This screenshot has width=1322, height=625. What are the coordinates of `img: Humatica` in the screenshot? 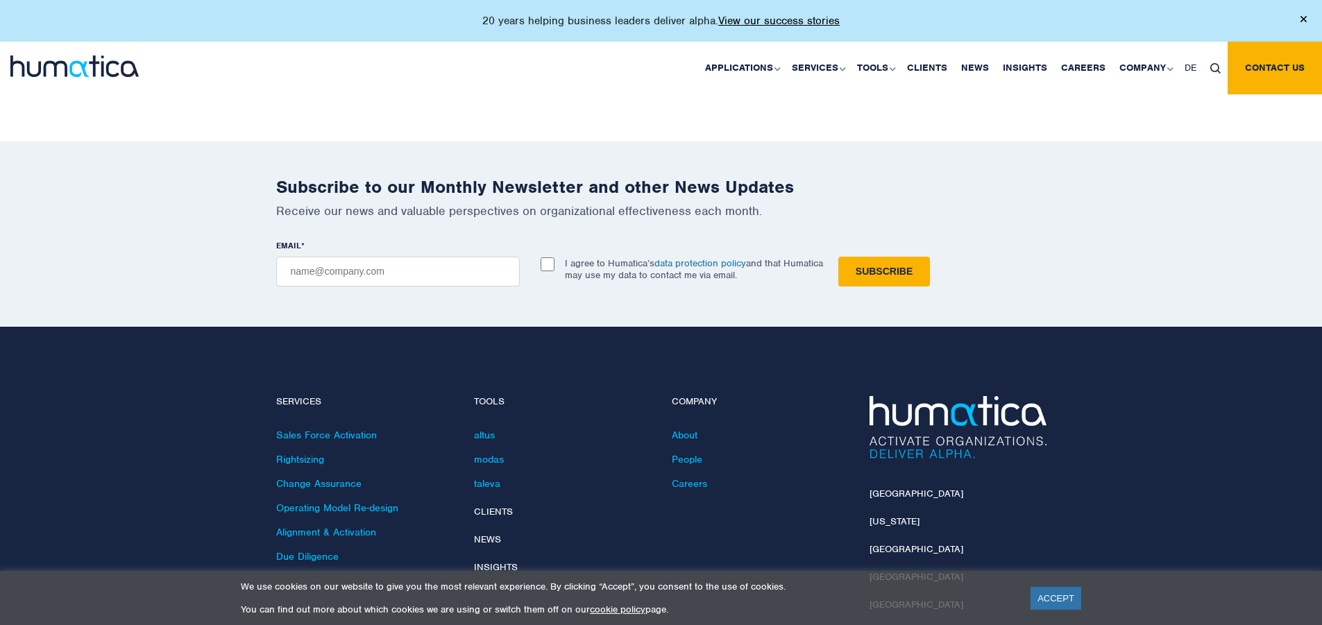 It's located at (957, 427).